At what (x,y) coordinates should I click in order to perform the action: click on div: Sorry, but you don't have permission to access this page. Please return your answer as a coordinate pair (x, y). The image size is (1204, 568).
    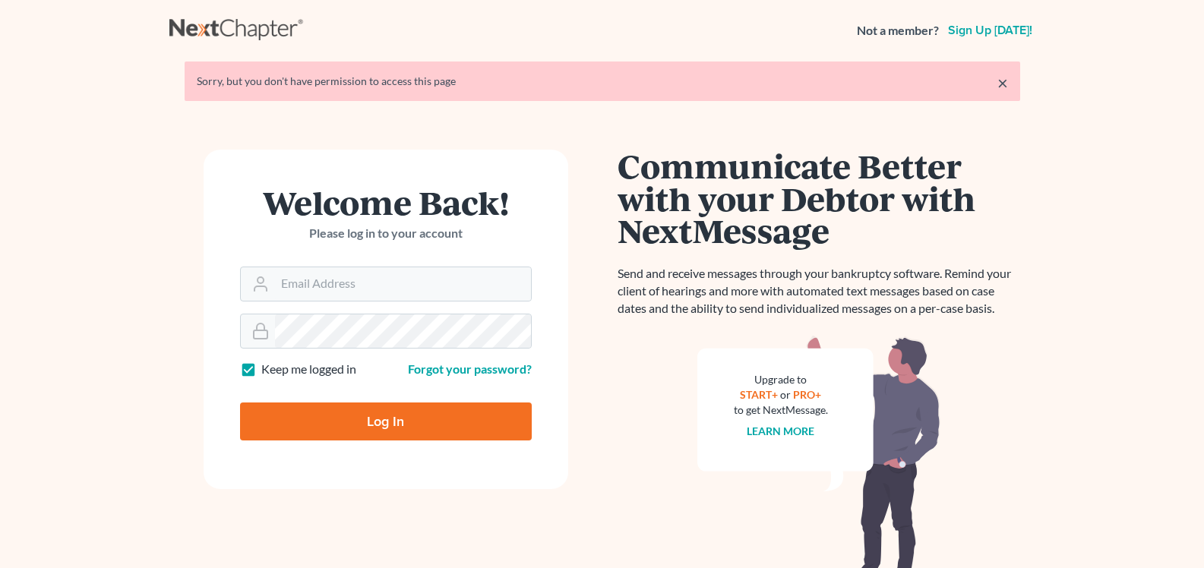
    Looking at the image, I should click on (602, 81).